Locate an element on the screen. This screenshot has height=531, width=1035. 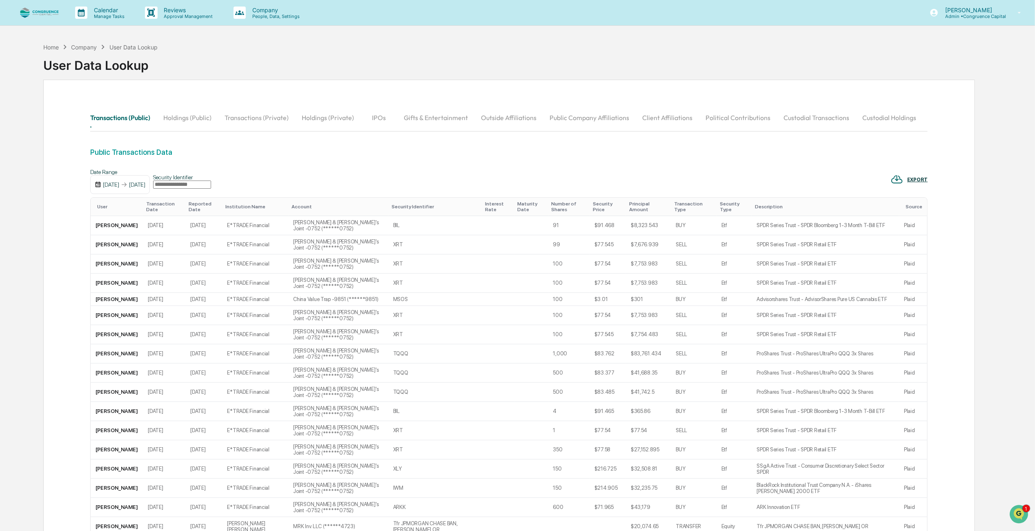
td: $216.725 is located at coordinates (608, 469).